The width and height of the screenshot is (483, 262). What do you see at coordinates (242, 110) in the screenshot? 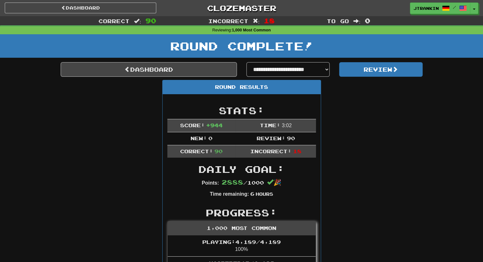
I see `h2: Stats:` at bounding box center [242, 110].